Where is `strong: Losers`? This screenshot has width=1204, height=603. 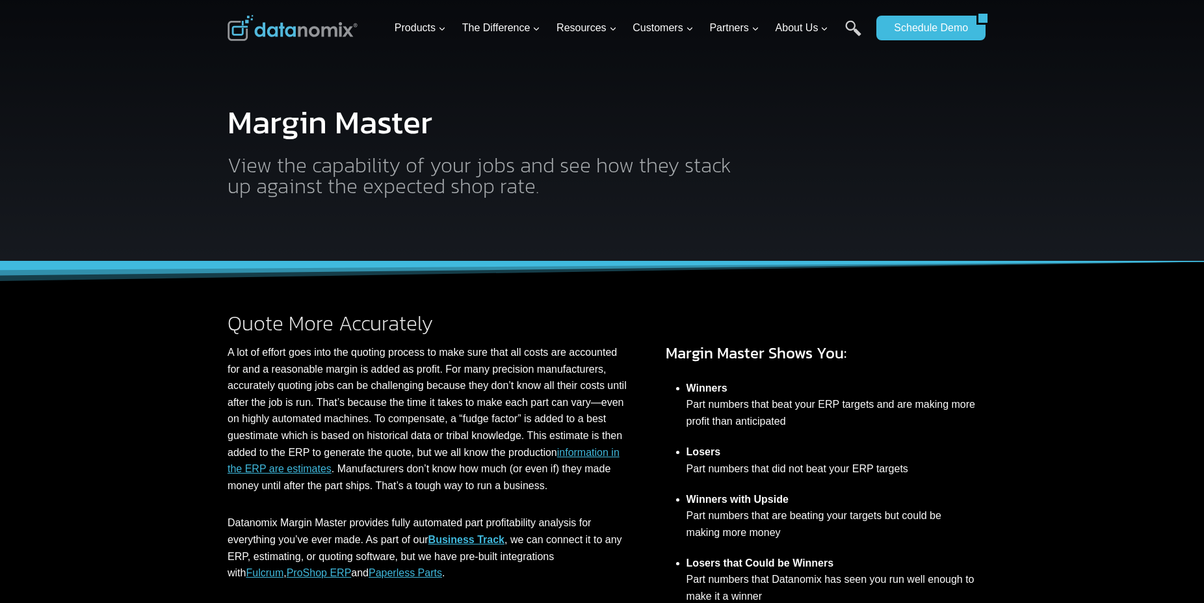
strong: Losers is located at coordinates (704, 451).